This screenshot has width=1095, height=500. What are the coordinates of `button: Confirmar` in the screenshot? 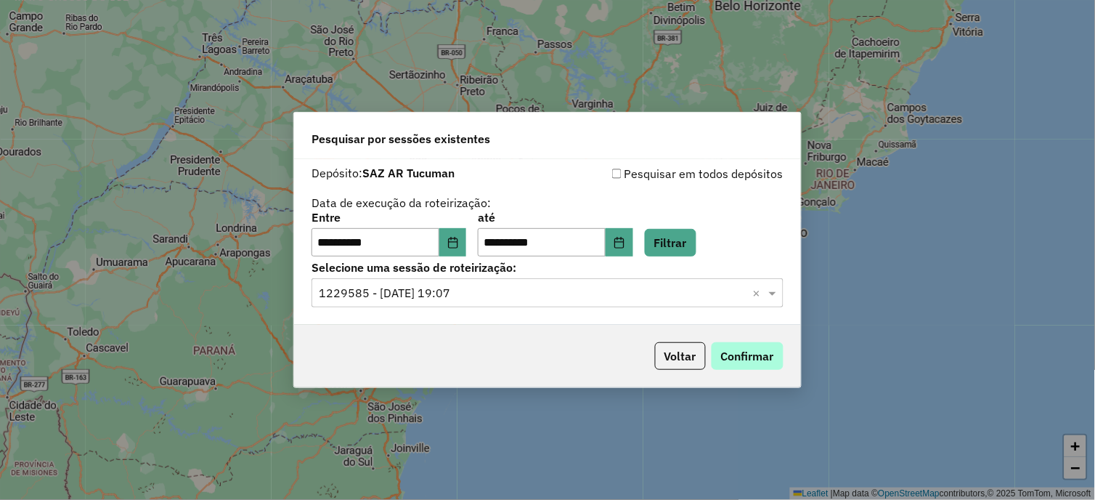 It's located at (747, 356).